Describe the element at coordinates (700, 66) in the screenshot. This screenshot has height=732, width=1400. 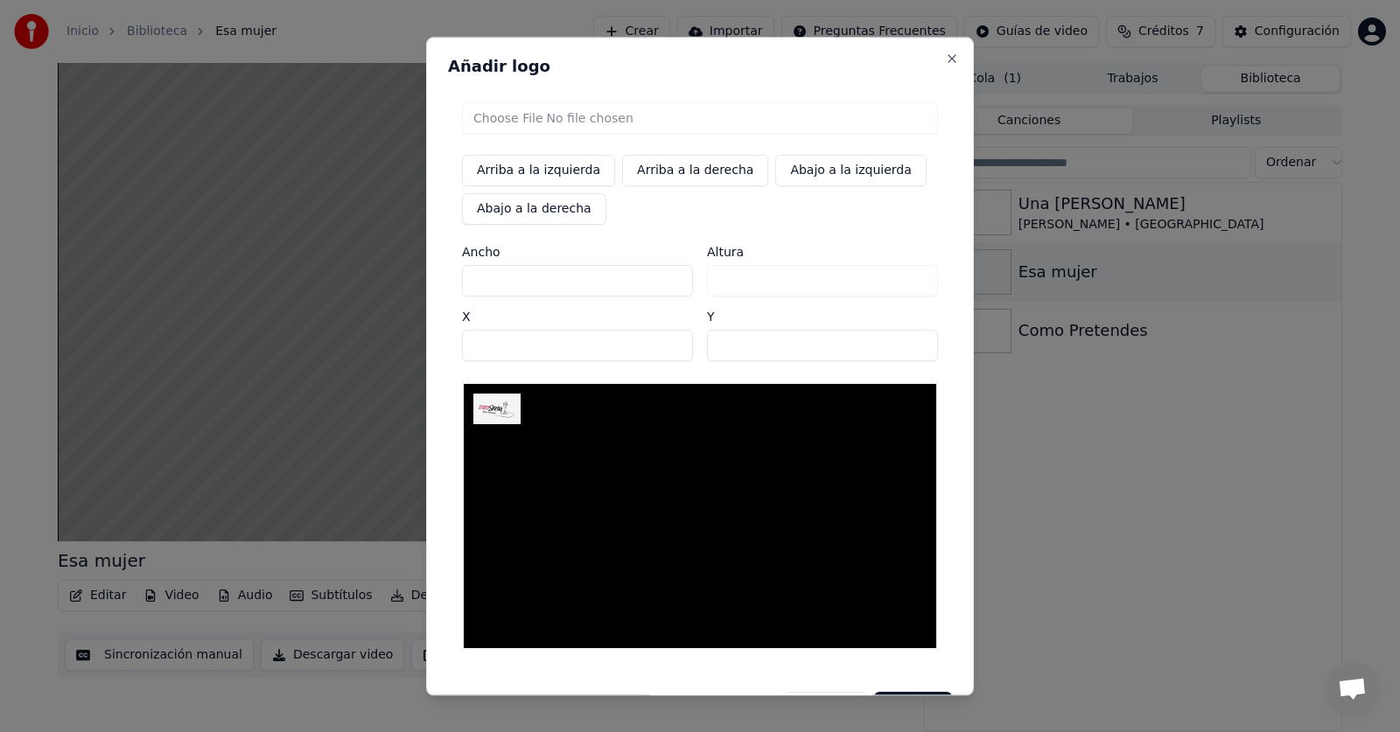
I see `h2: Añadir logo` at that location.